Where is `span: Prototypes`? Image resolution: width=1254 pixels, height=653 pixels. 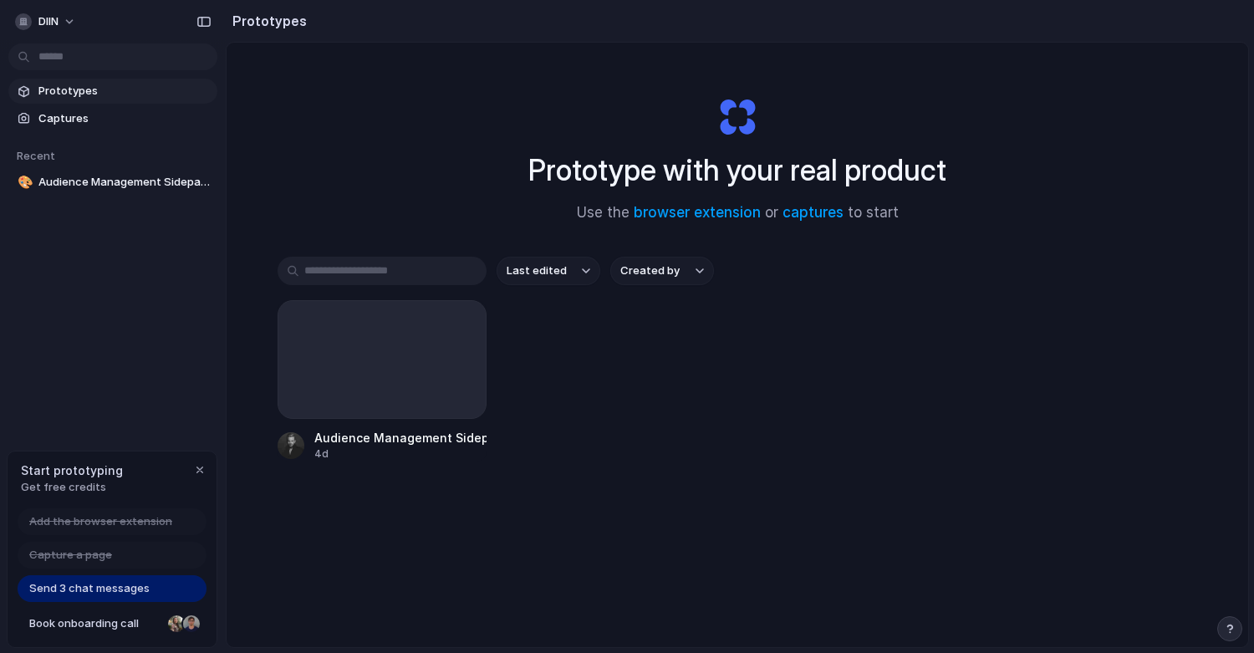 span: Prototypes is located at coordinates (125, 91).